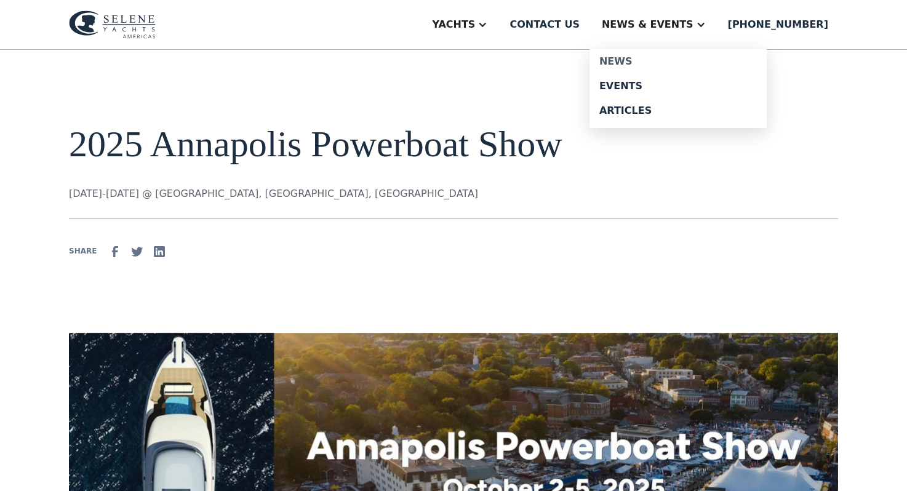 This screenshot has width=907, height=491. Describe the element at coordinates (325, 144) in the screenshot. I see `h1: 2025 Annapolis Powerboat Show` at that location.